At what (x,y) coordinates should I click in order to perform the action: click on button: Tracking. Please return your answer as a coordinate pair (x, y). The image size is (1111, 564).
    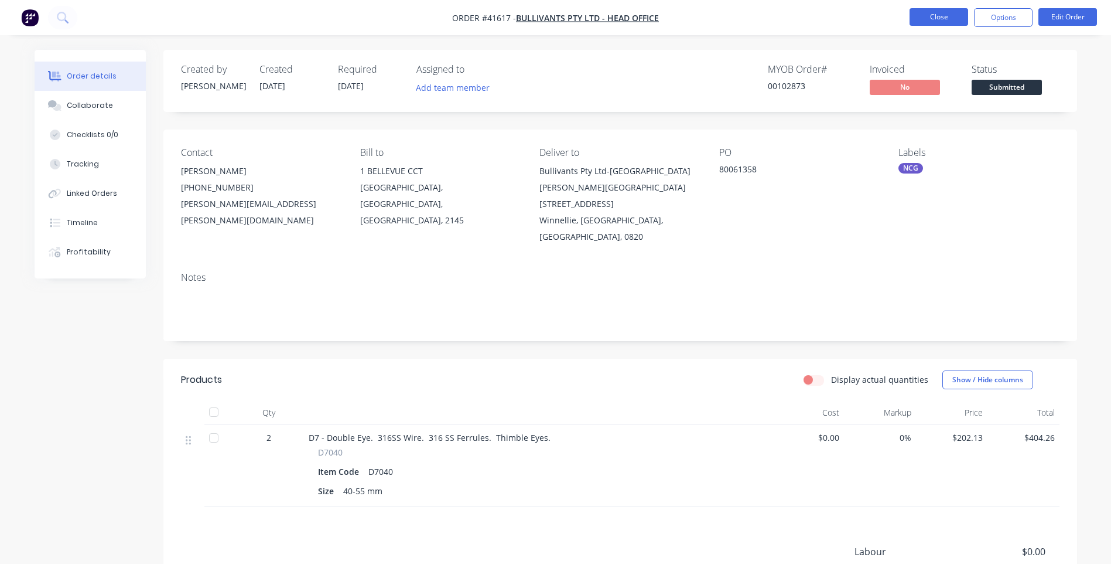
    Looking at the image, I should click on (90, 164).